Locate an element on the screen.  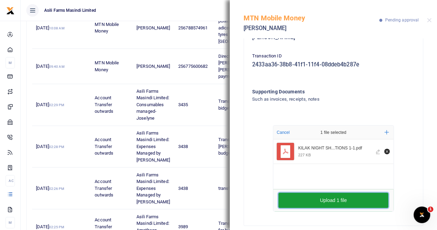
small: 02:26 PM is located at coordinates (57, 188).